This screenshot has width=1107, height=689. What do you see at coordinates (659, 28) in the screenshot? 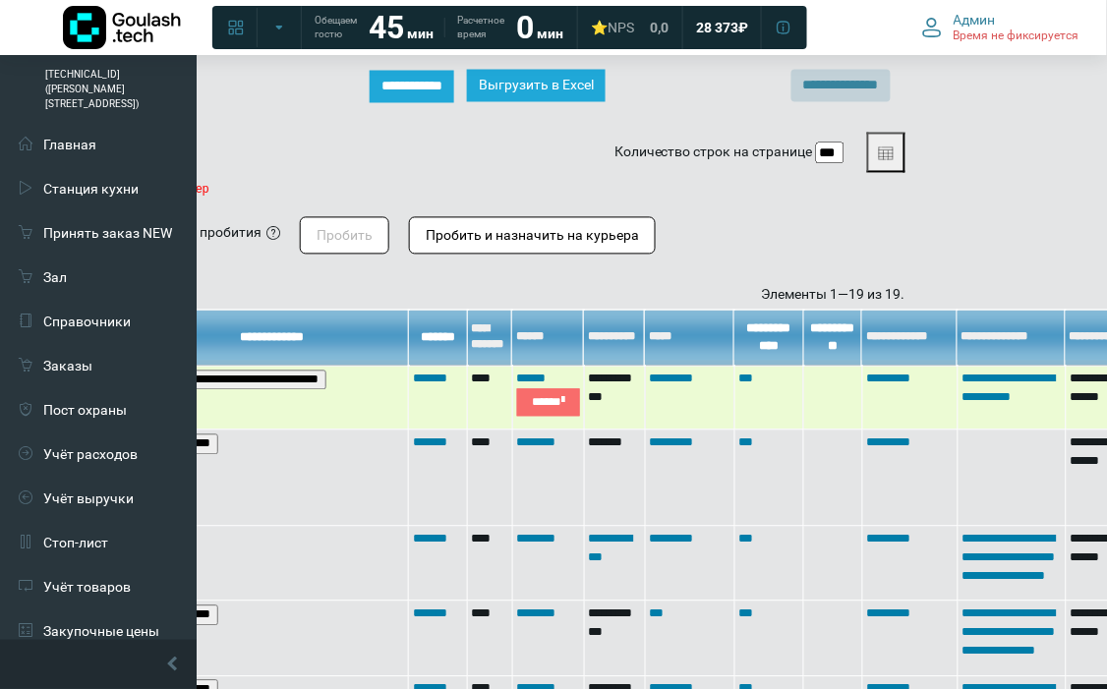
I see `span: 0,0` at bounding box center [659, 28].